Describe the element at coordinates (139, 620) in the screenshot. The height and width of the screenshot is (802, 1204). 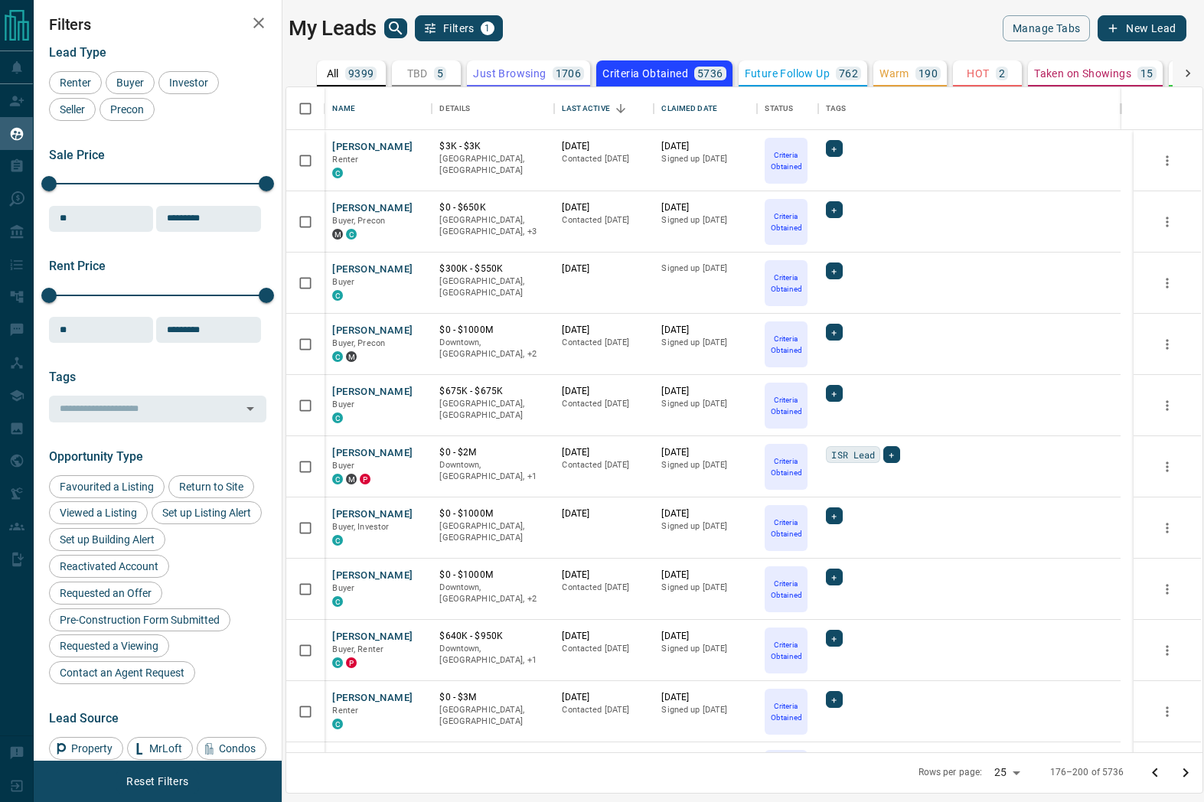
I see `div: Pre-Construction Form Submitted` at that location.